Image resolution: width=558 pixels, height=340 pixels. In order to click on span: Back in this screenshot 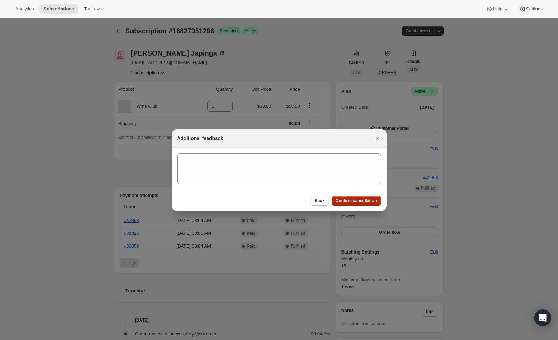, I will do `click(319, 200)`.